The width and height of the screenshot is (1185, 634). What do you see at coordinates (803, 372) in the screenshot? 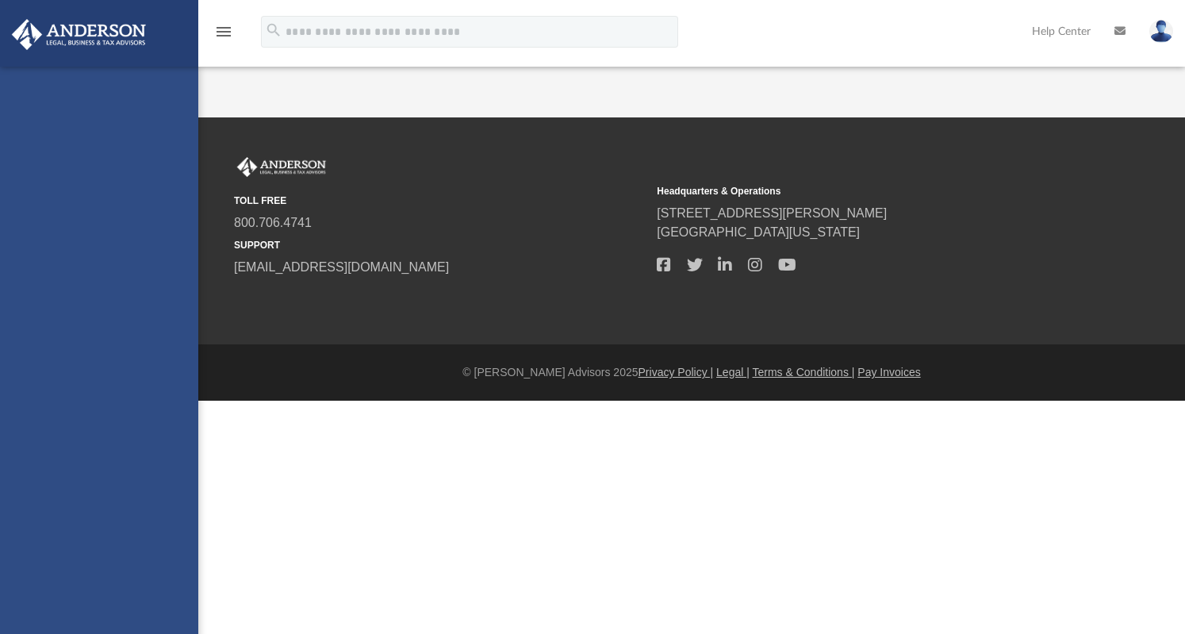
I see `a: Terms & Conditions |` at bounding box center [803, 372].